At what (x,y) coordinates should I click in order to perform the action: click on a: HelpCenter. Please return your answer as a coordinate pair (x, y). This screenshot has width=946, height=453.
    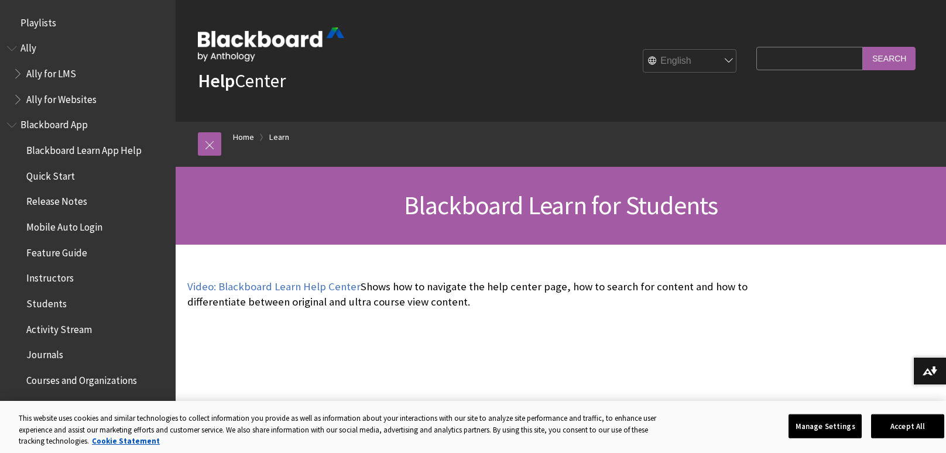
    Looking at the image, I should click on (242, 81).